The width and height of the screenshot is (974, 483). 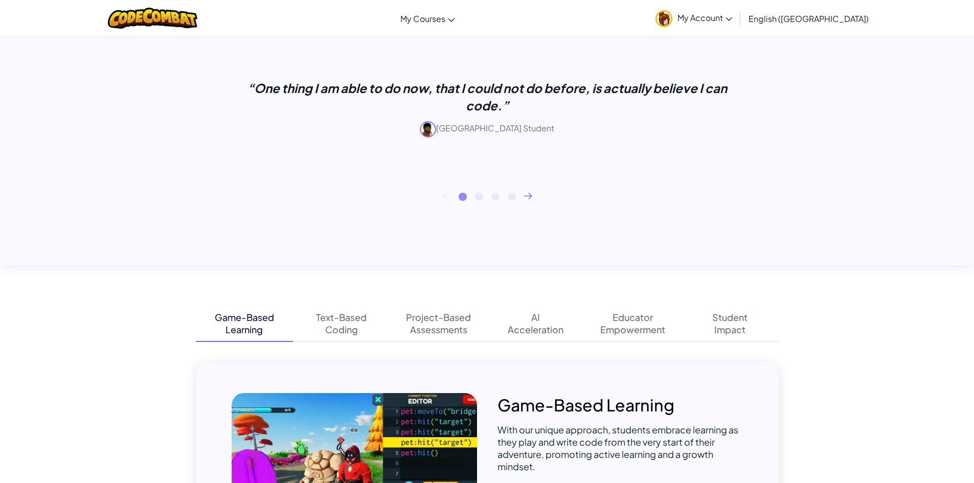 What do you see at coordinates (633, 330) in the screenshot?
I see `div: Empowerment` at bounding box center [633, 330].